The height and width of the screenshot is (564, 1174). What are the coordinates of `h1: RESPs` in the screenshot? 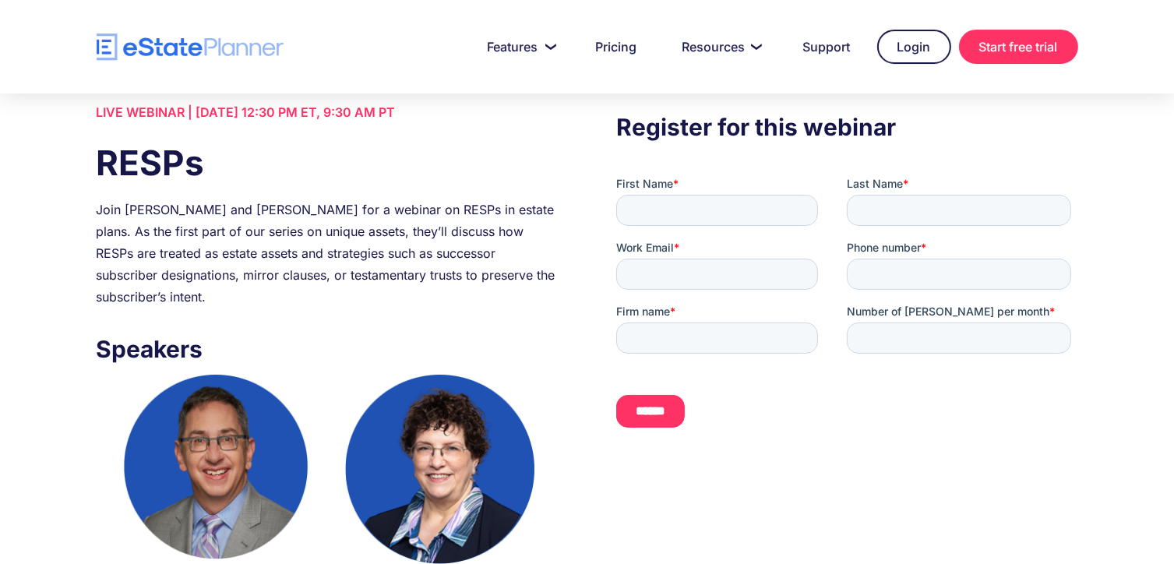 It's located at (327, 163).